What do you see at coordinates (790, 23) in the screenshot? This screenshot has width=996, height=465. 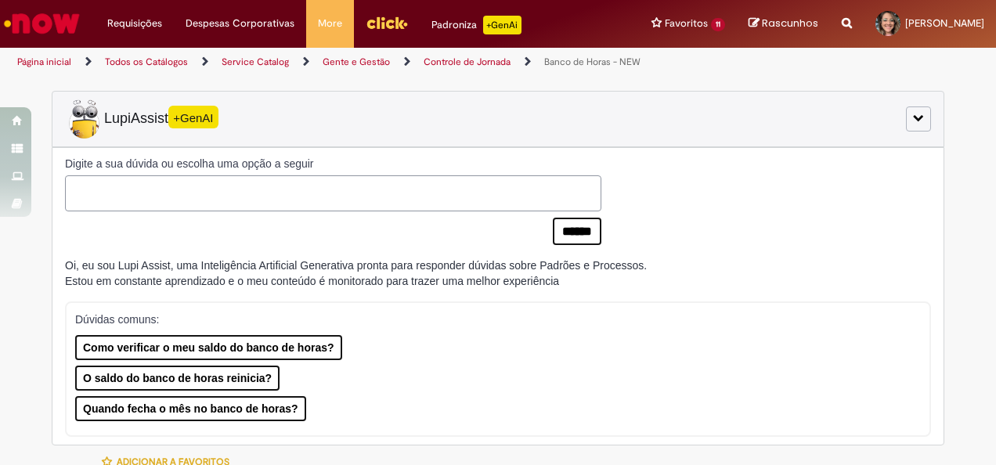 I see `span: Rascunhos` at bounding box center [790, 23].